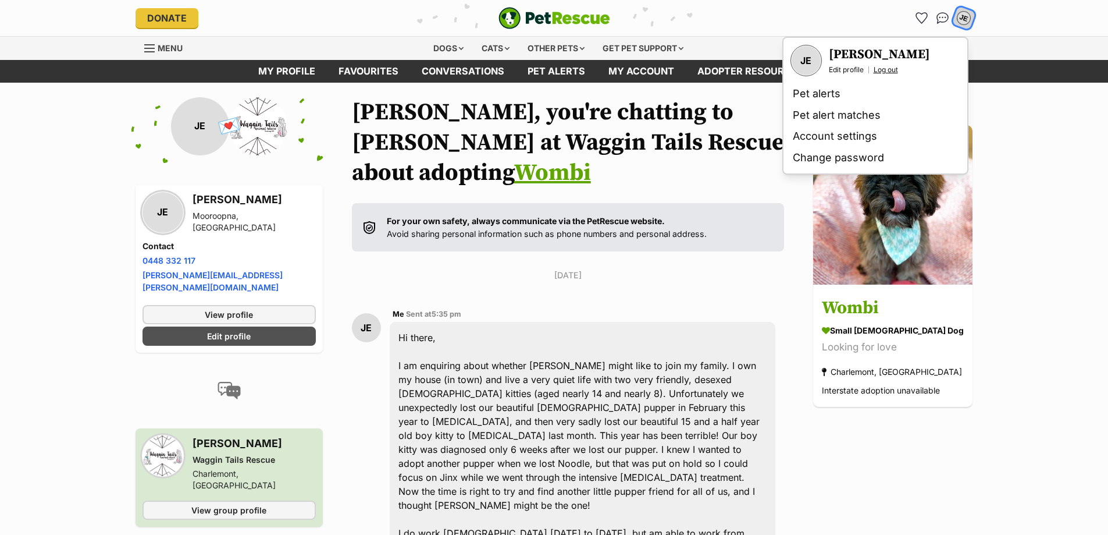  Describe the element at coordinates (553, 173) in the screenshot. I see `a: Wombi` at that location.